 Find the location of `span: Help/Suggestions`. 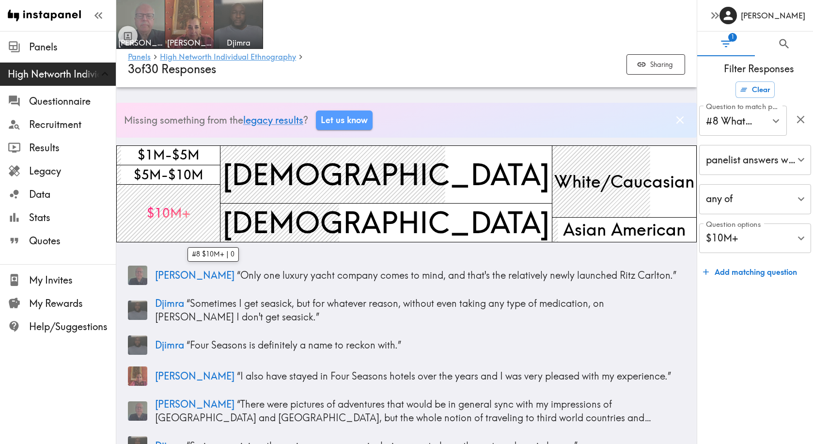

span: Help/Suggestions is located at coordinates (72, 327).